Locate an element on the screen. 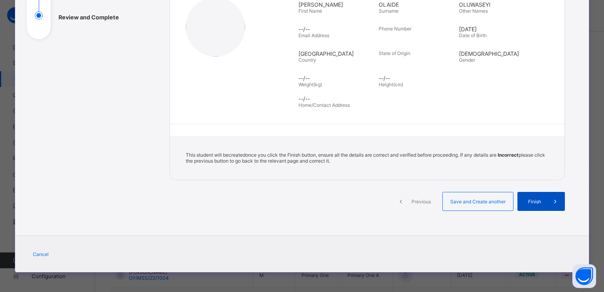 The height and width of the screenshot is (292, 604). span: Height(cm) is located at coordinates (391, 84).